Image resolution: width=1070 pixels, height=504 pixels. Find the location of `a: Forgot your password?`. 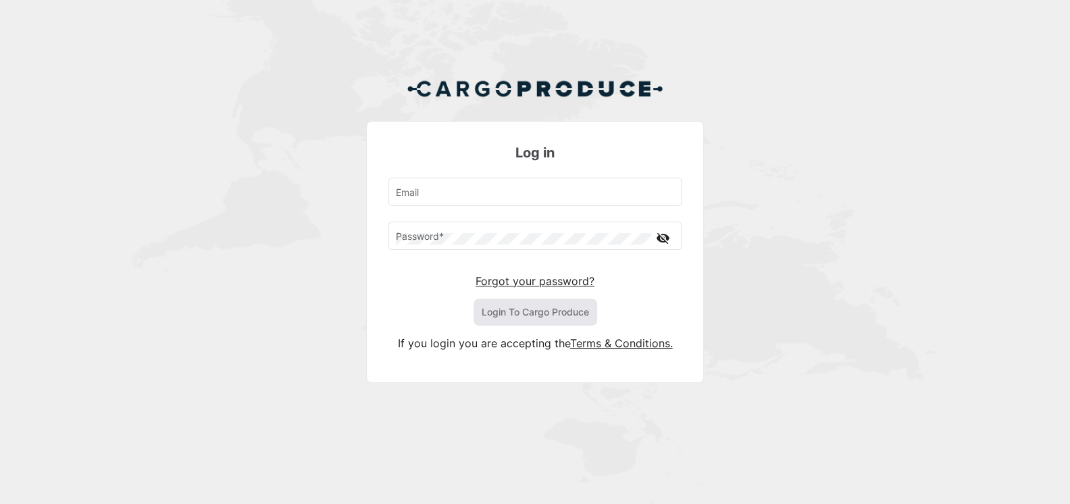

a: Forgot your password? is located at coordinates (535, 281).